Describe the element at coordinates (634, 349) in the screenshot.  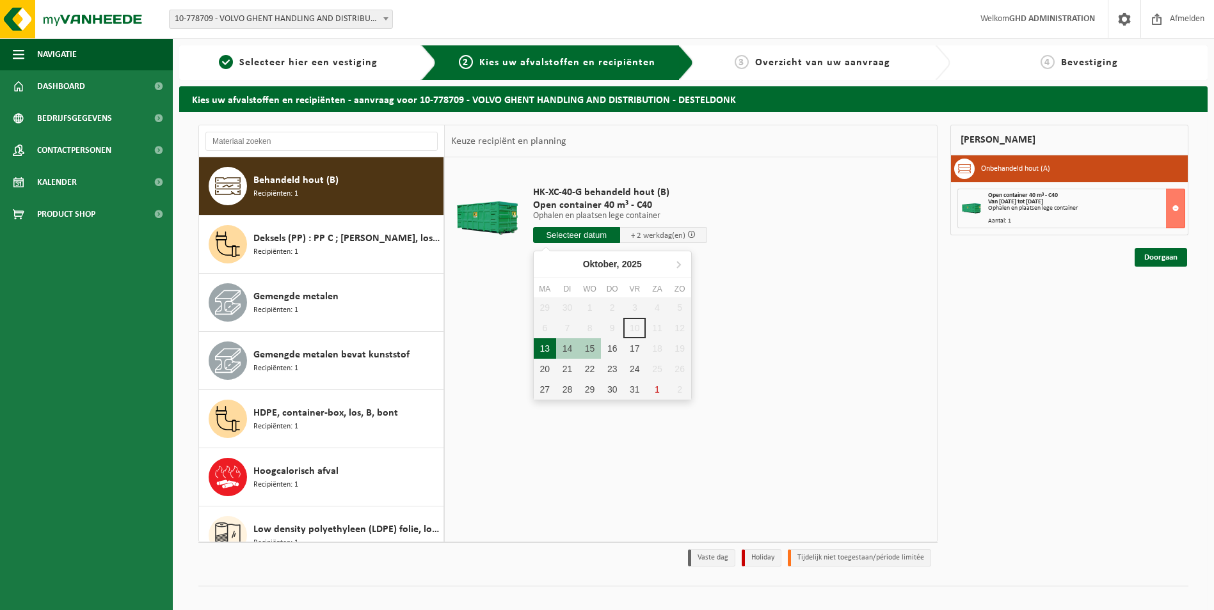
I see `div: 17` at that location.